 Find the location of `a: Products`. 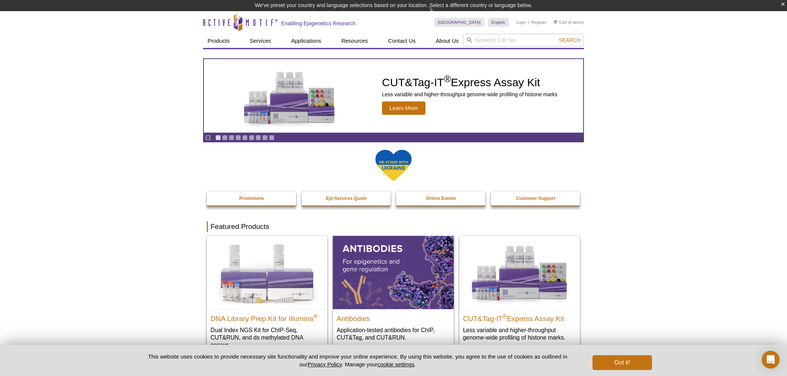

a: Products is located at coordinates (218, 41).